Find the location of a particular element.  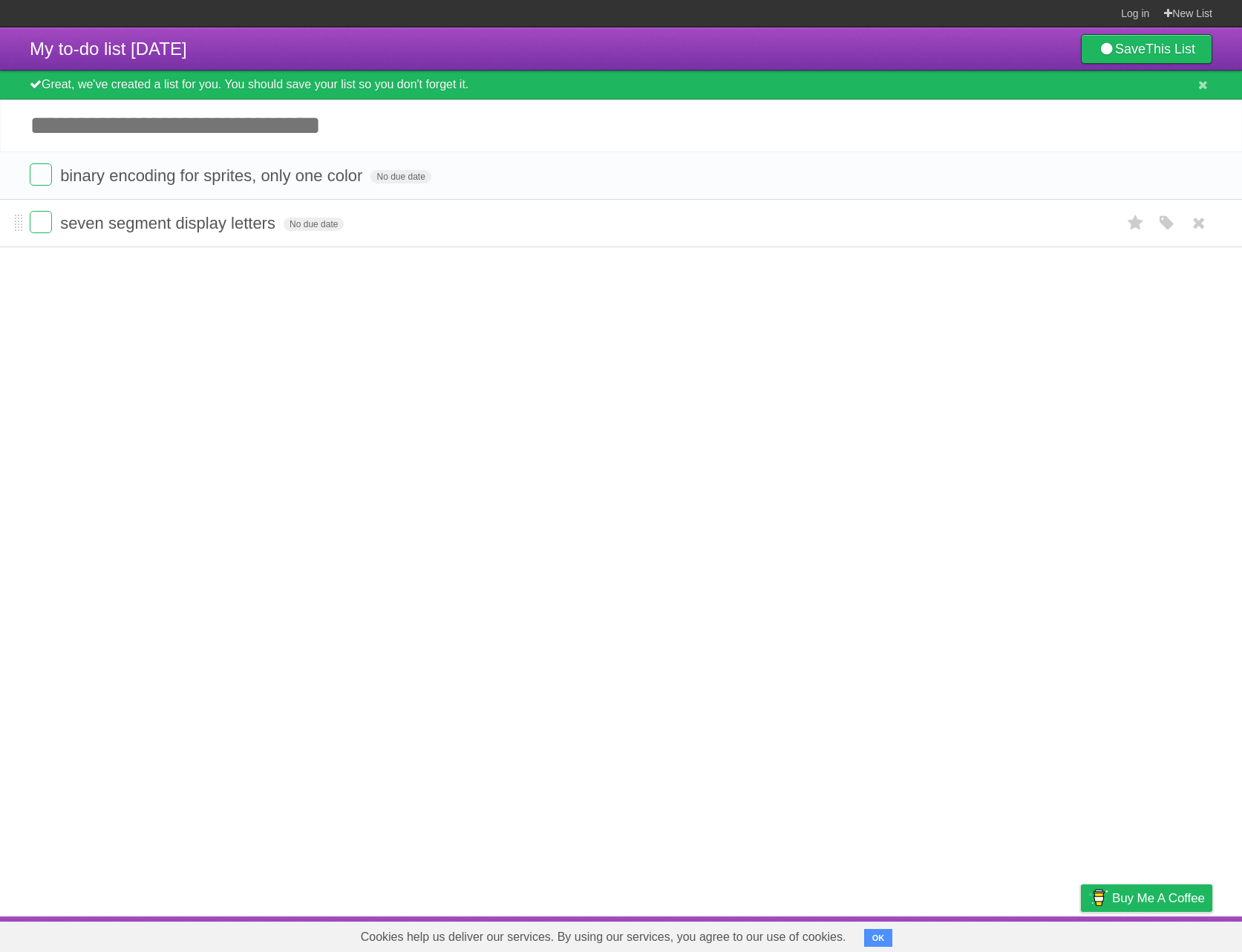

a: SaveThis List is located at coordinates (1146, 49).